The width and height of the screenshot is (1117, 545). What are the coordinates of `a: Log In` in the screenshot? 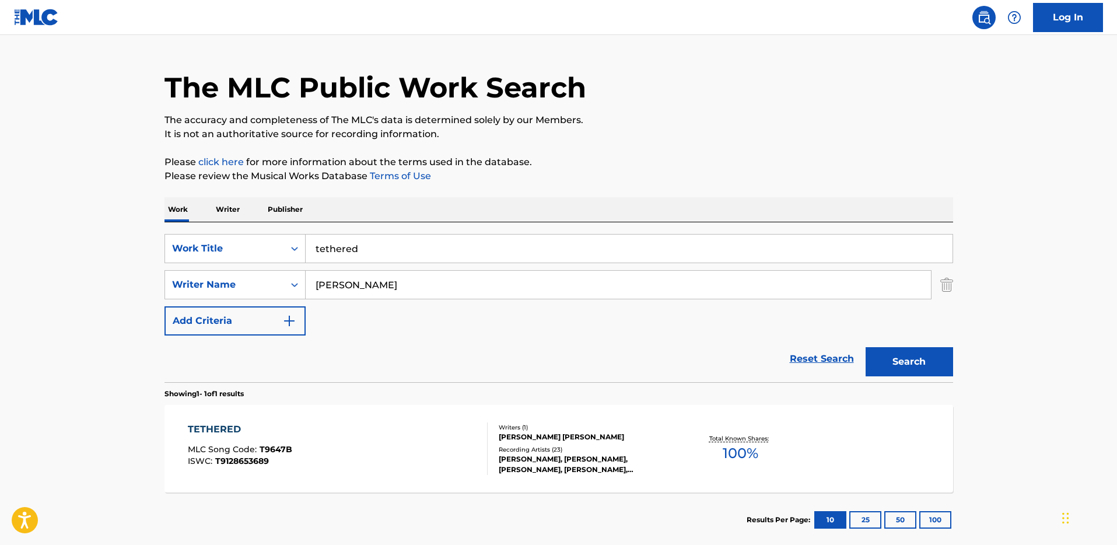 It's located at (1068, 17).